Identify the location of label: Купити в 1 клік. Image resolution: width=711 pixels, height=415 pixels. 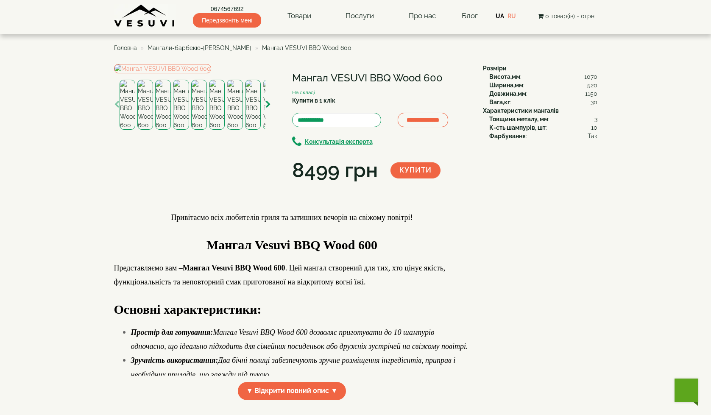
(314, 100).